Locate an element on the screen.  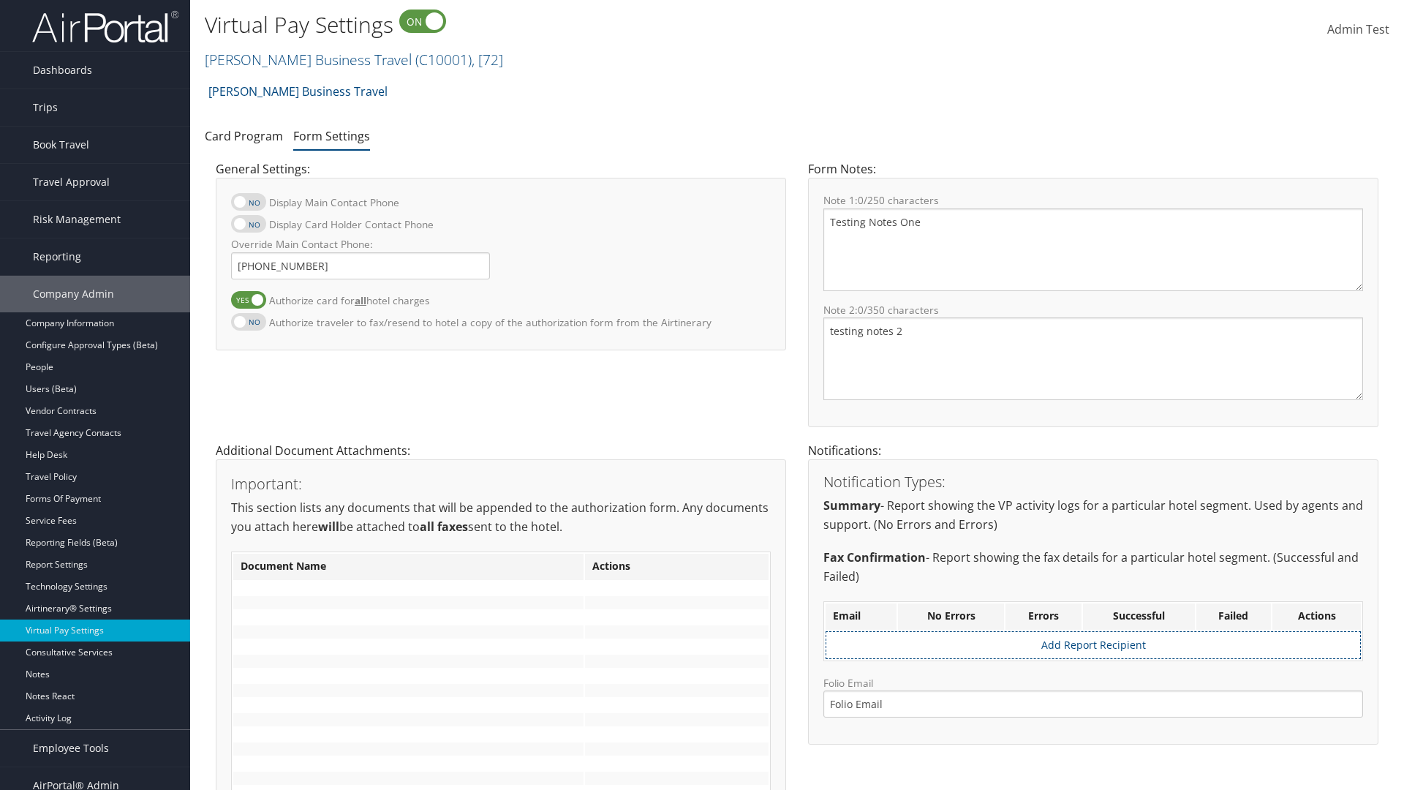
textarea: testing notes 2 is located at coordinates (1093, 358).